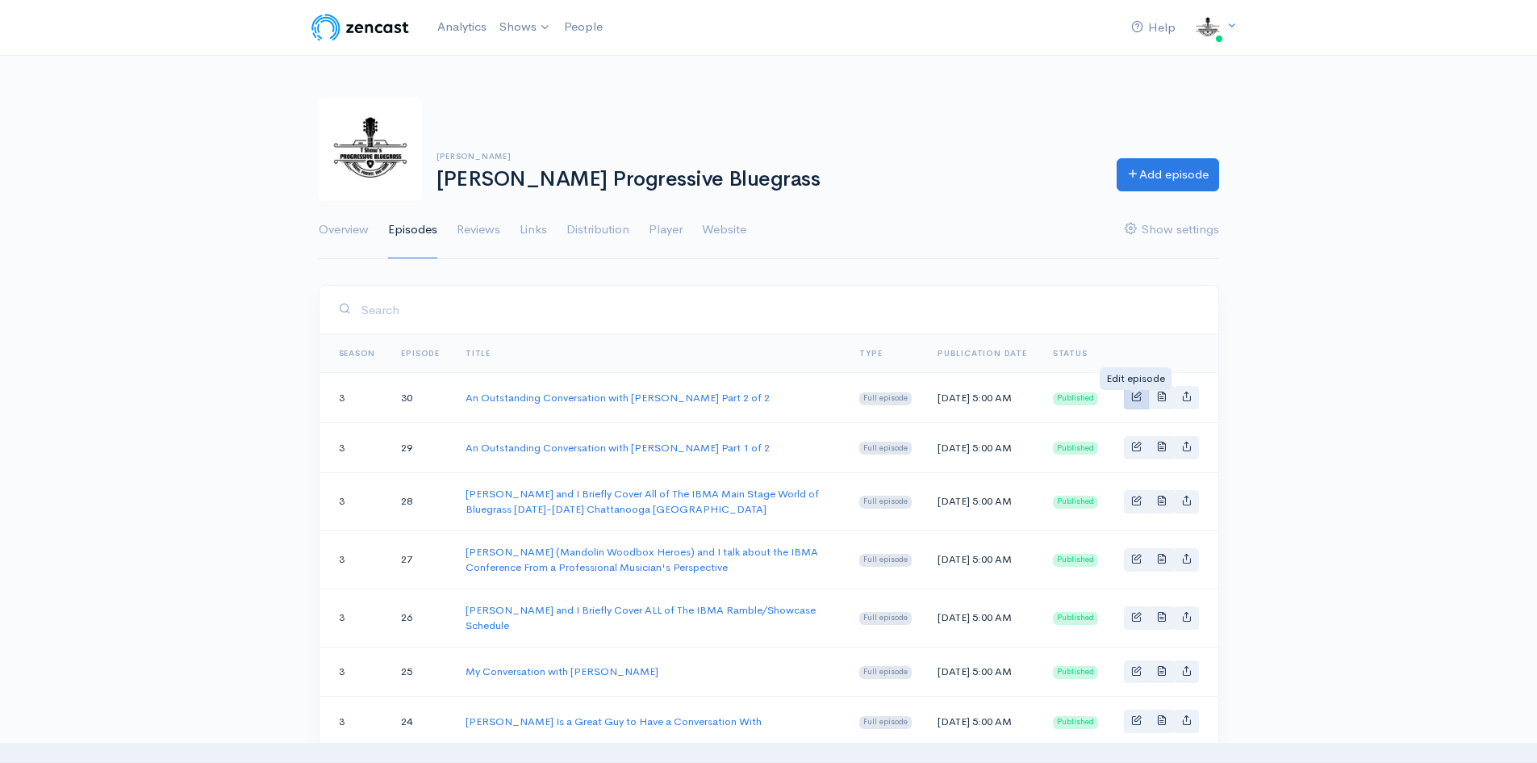 The height and width of the screenshot is (763, 1537). What do you see at coordinates (344, 230) in the screenshot?
I see `a: Overview` at bounding box center [344, 230].